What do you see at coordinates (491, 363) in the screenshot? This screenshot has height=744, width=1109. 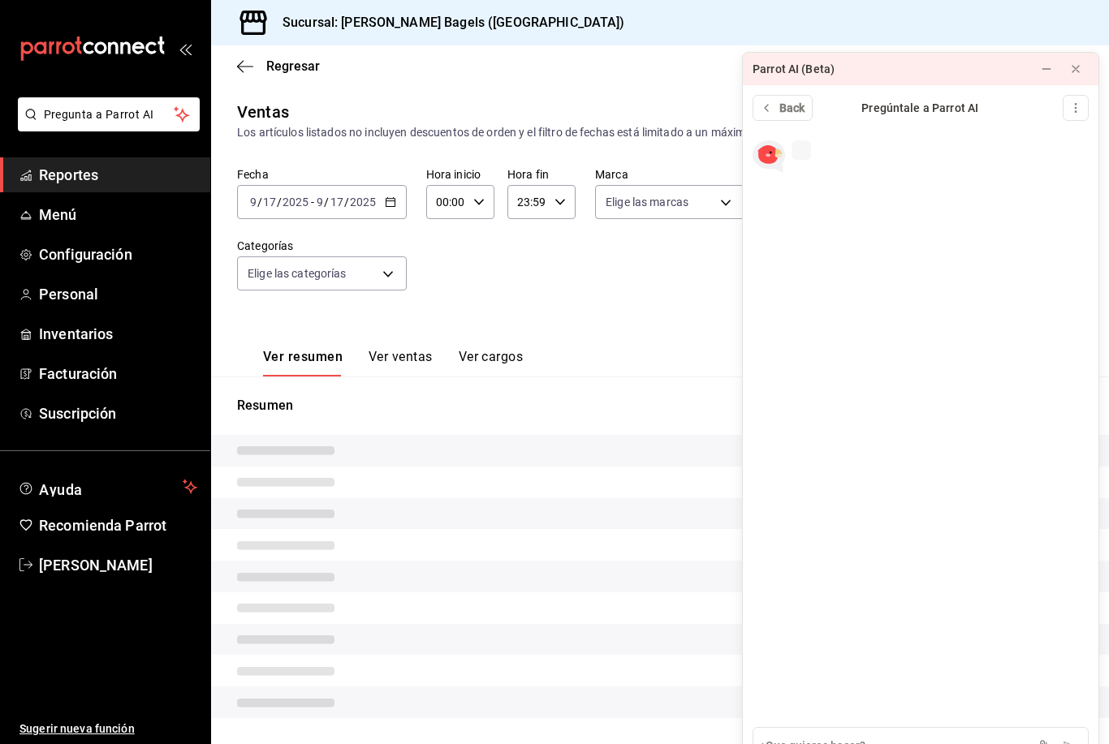 I see `button: Ver cargos` at bounding box center [491, 363].